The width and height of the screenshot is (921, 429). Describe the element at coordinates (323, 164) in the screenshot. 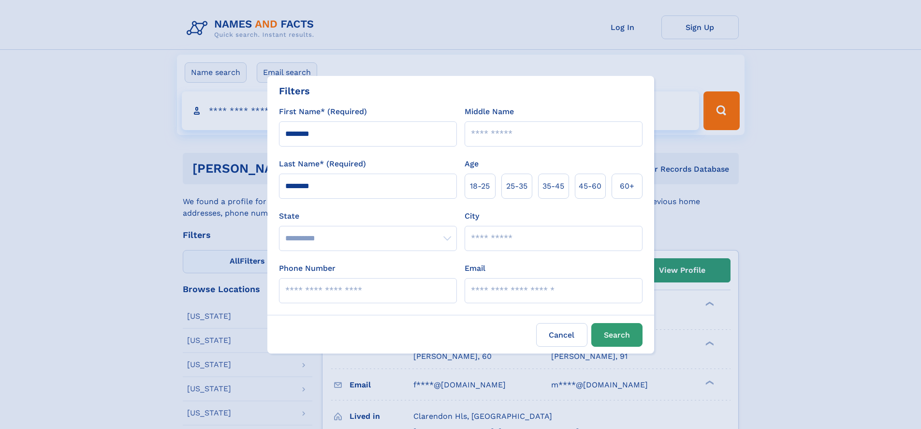

I see `label: Last Name* (Required)` at that location.